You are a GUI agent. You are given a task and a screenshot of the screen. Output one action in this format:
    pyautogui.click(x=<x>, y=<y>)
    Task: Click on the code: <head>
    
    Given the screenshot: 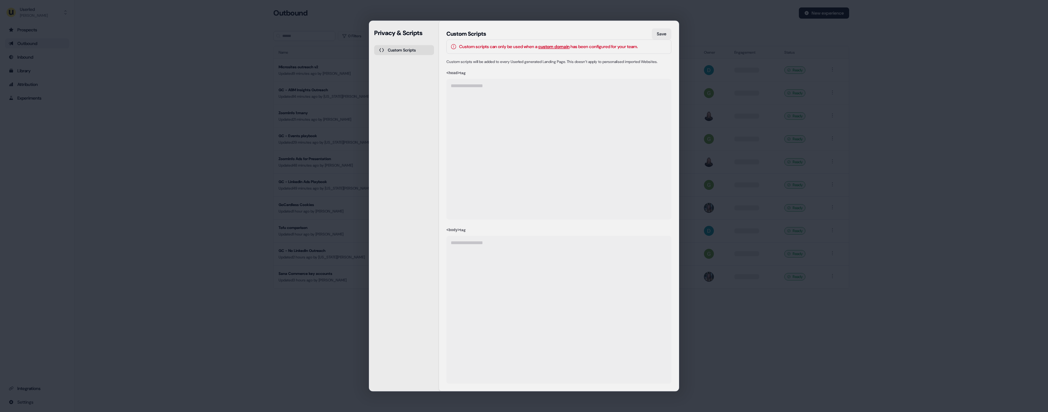 What is the action you would take?
    pyautogui.click(x=453, y=73)
    